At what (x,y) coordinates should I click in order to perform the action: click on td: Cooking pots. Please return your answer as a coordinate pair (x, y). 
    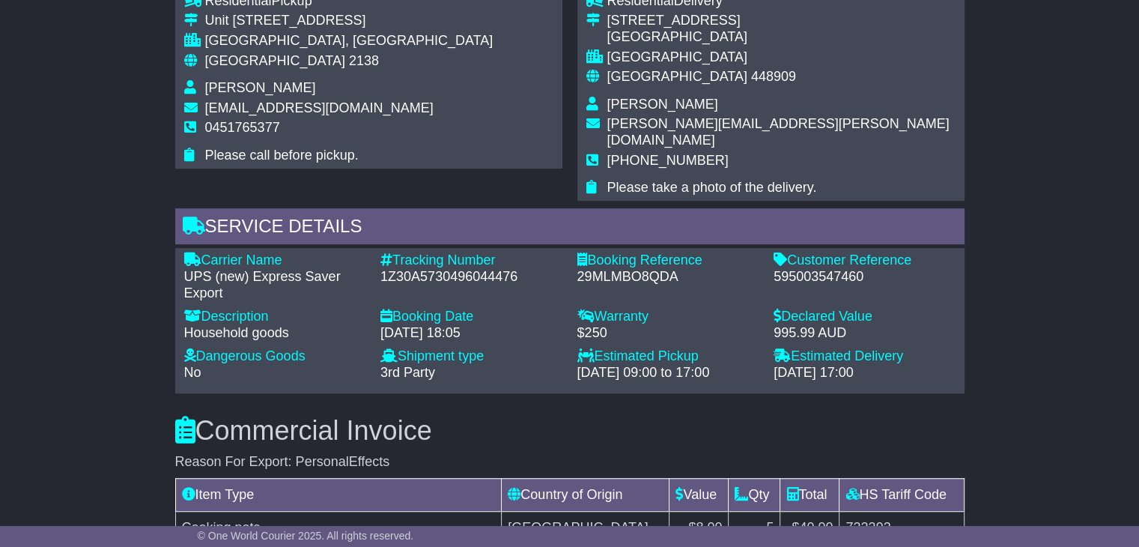
    Looking at the image, I should click on (339, 527).